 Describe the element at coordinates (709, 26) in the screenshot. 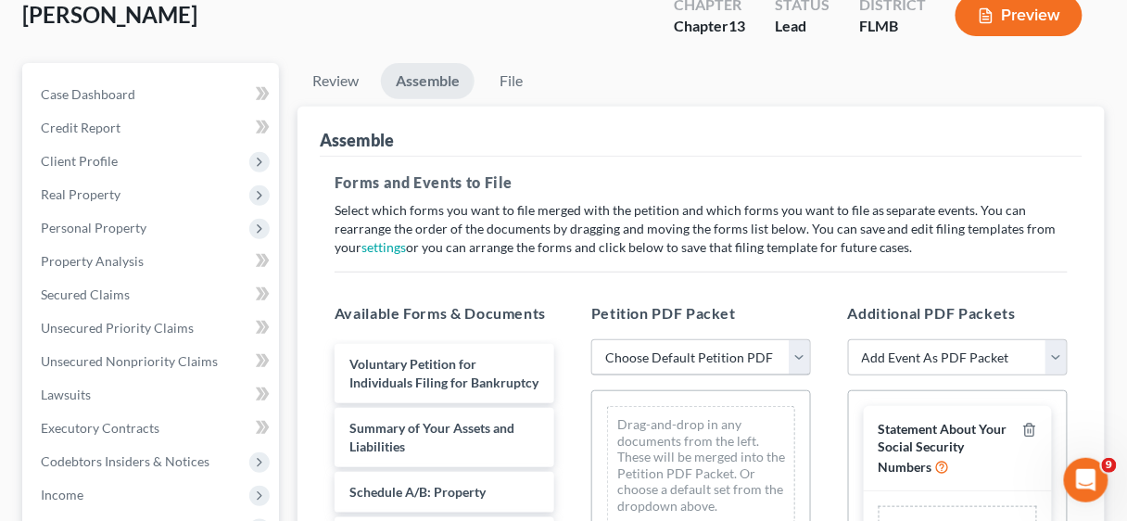

I see `div: Chapter` at that location.